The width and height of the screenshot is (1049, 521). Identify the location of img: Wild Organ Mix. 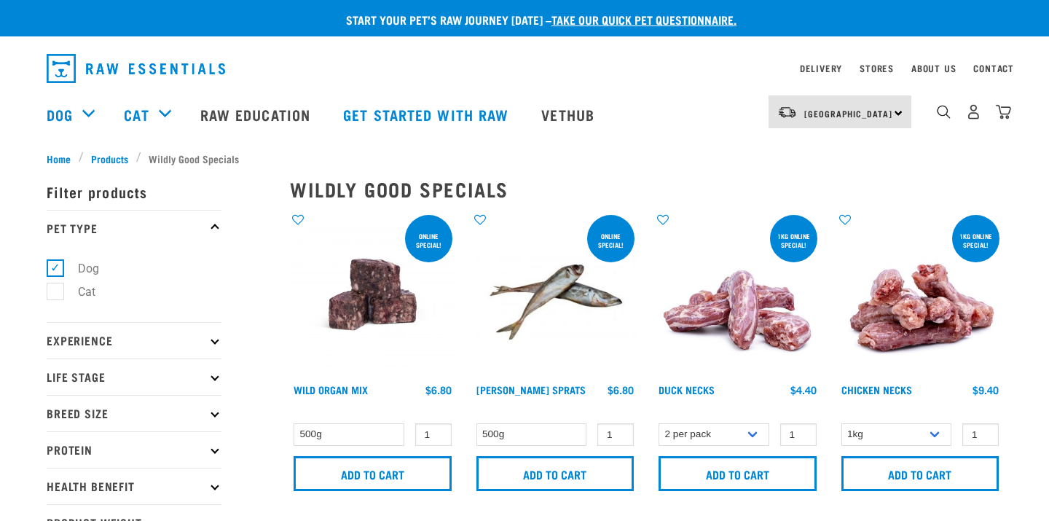
(372, 294).